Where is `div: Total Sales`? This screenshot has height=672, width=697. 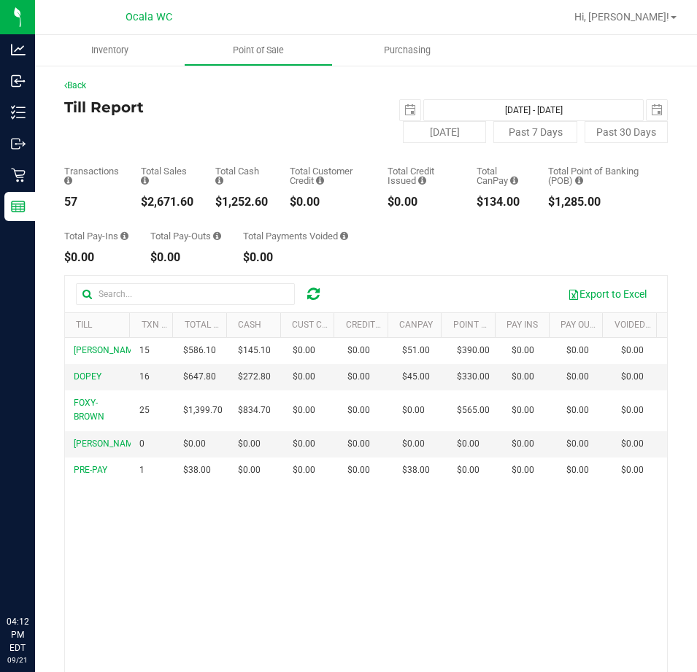
div: Total Sales is located at coordinates (167, 176).